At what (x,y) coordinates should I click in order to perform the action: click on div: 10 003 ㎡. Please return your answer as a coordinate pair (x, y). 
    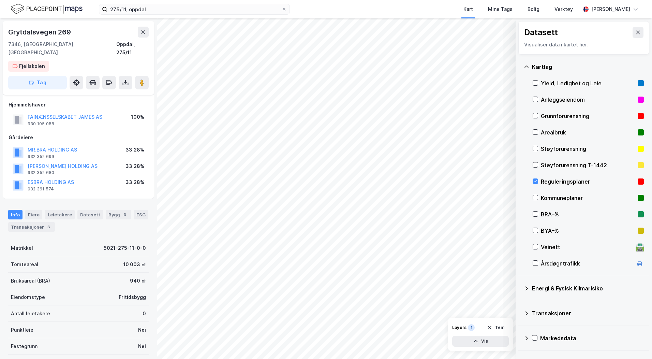
    Looking at the image, I should click on (134, 264).